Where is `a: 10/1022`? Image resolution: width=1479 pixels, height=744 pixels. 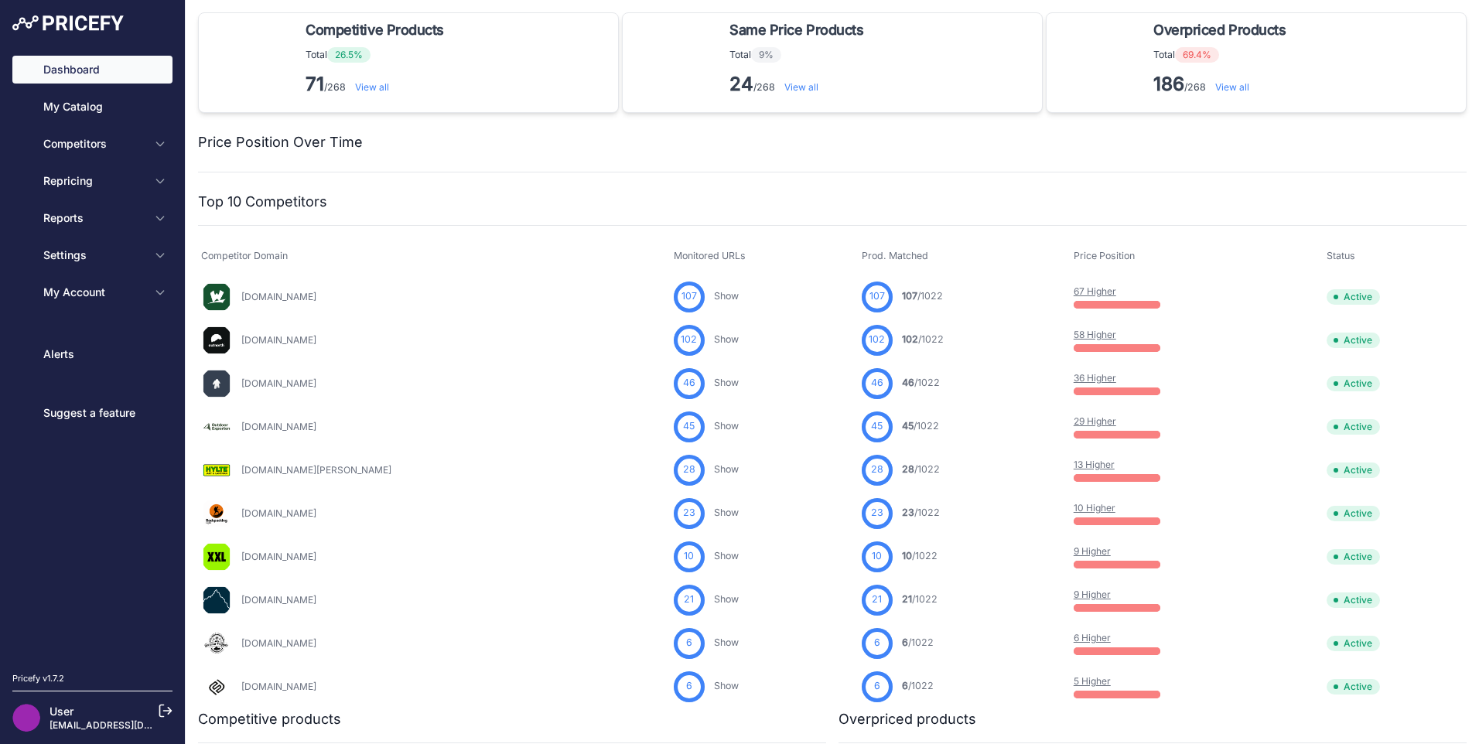
a: 10/1022 is located at coordinates (920, 555).